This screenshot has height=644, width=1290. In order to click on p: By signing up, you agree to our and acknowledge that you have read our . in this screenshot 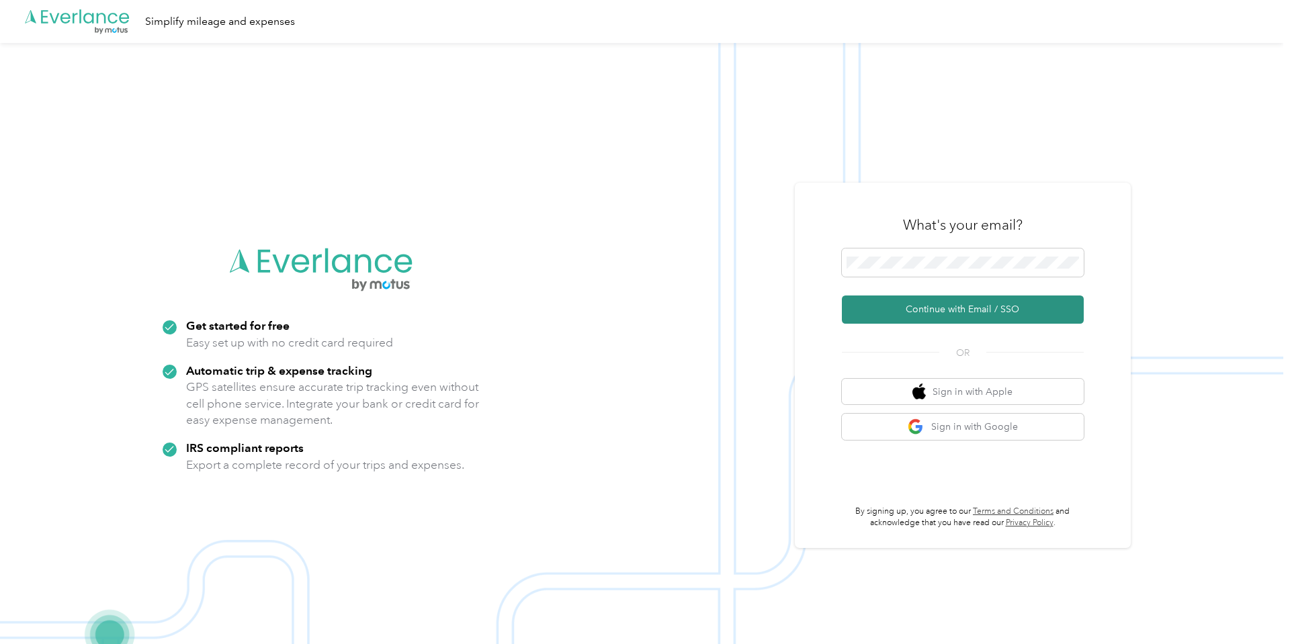, I will do `click(963, 517)`.